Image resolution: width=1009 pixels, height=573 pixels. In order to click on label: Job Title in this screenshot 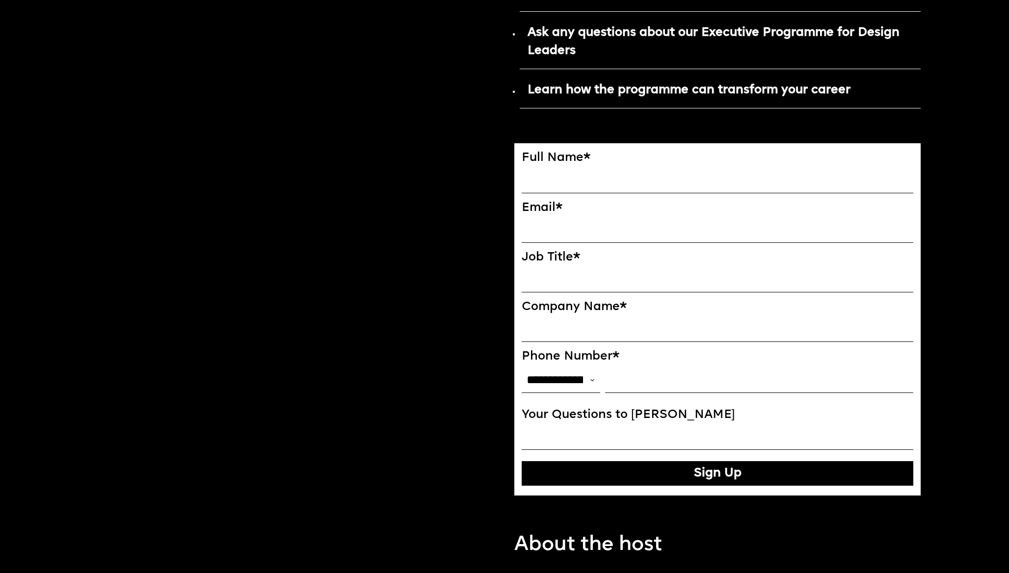, I will do `click(718, 258)`.